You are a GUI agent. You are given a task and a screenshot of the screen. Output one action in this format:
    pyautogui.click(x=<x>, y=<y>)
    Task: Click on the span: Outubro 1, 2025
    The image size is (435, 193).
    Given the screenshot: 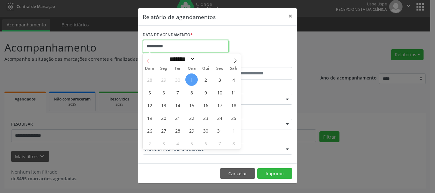 What is the action you would take?
    pyautogui.click(x=192, y=80)
    